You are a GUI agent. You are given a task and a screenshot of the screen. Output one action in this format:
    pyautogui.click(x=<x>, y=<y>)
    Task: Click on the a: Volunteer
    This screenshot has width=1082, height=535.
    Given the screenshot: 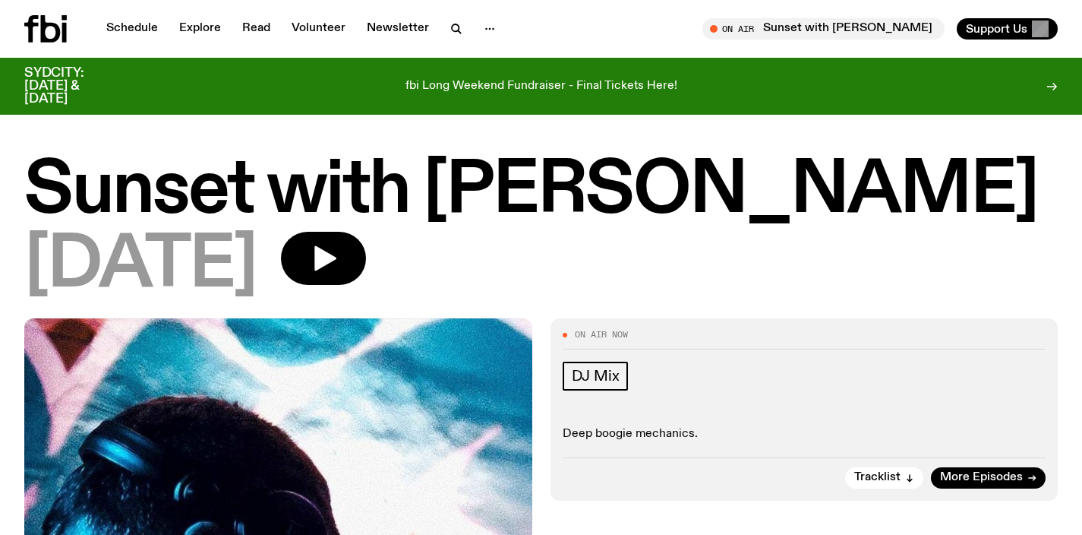 What is the action you would take?
    pyautogui.click(x=318, y=29)
    